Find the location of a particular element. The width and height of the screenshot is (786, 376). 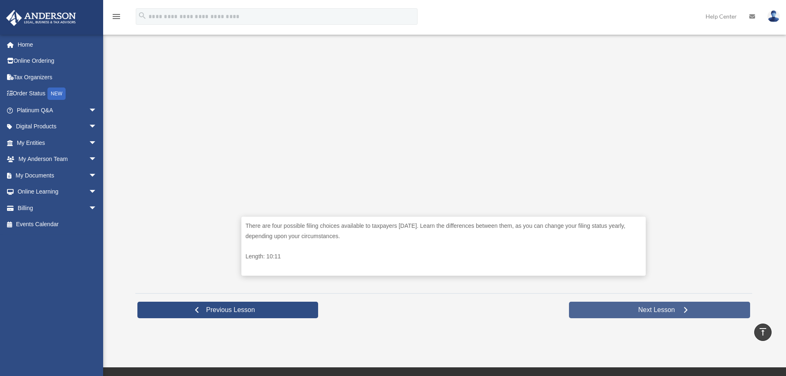

a: menu is located at coordinates (116, 18).